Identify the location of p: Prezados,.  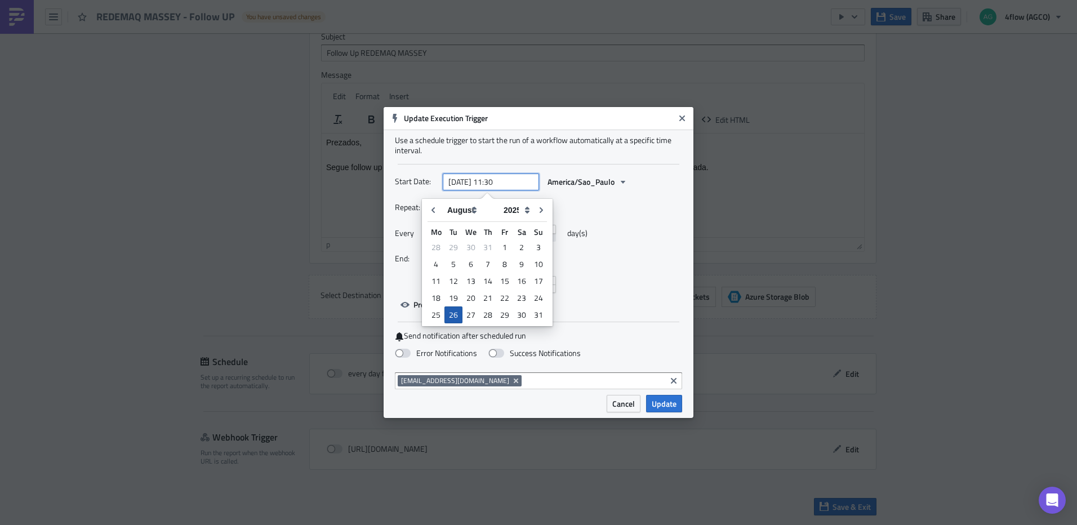
(271, 9).